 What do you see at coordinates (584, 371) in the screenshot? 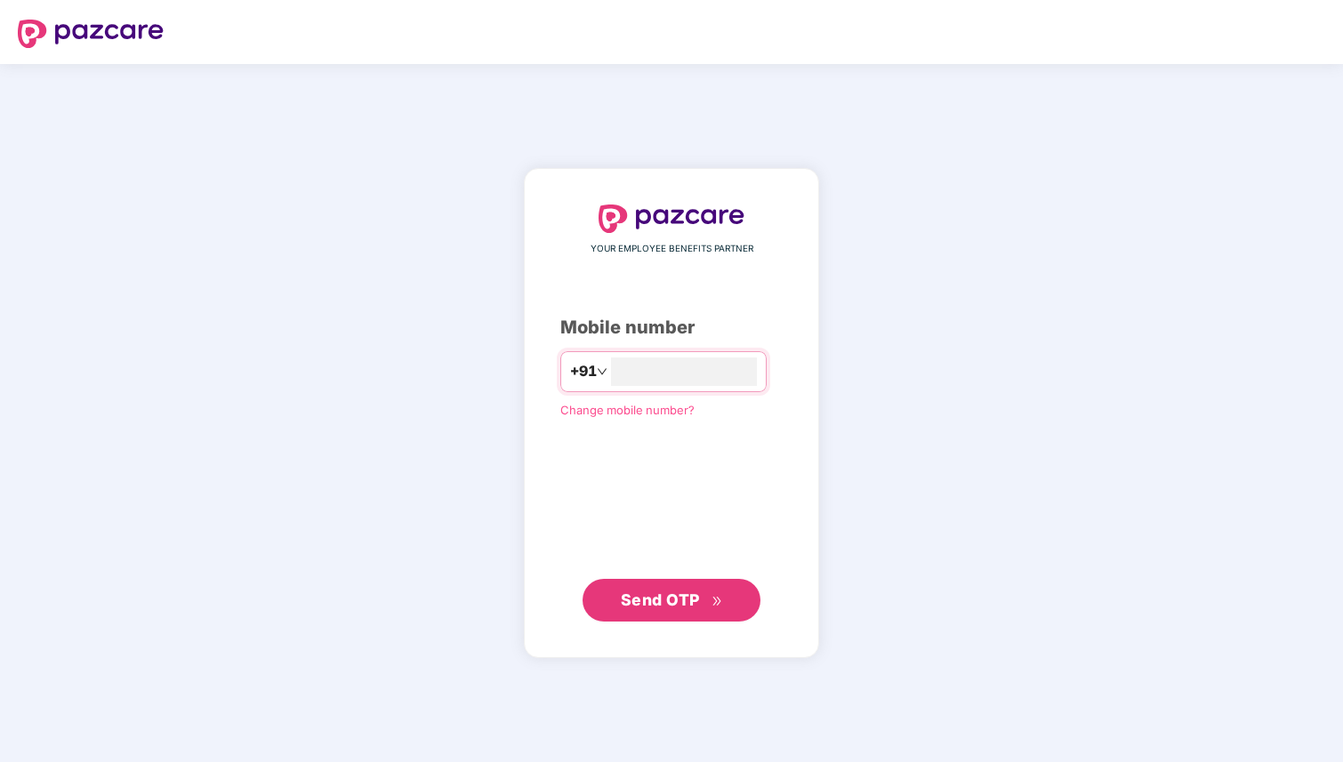
I see `span: +91` at bounding box center [584, 371].